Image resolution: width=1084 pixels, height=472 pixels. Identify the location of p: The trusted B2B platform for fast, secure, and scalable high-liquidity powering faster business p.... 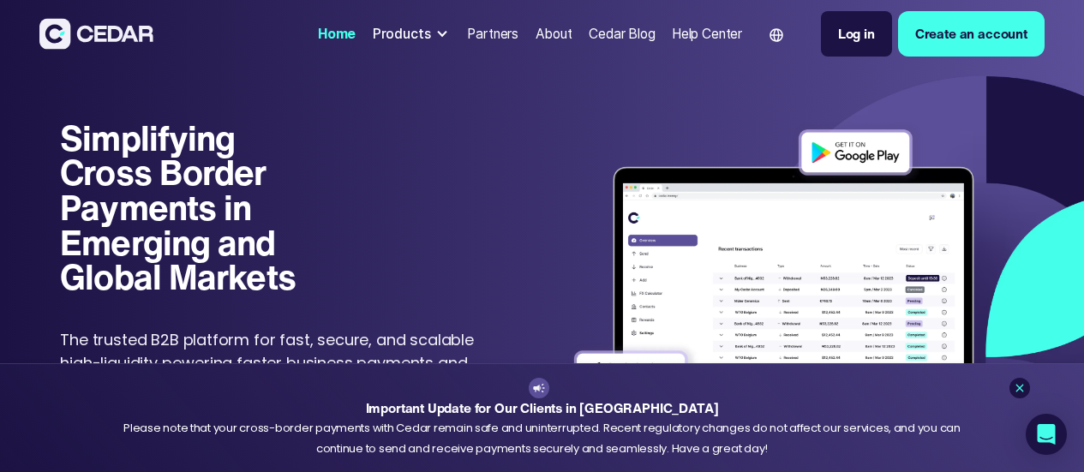
(278, 363).